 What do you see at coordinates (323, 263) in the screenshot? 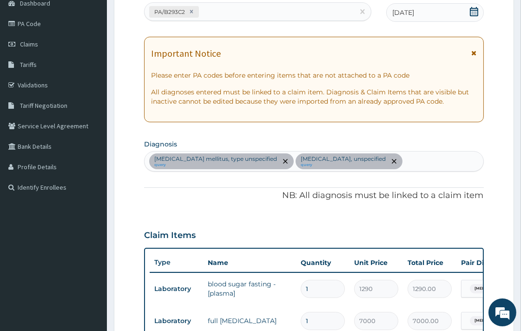
I see `th: Quantity` at bounding box center [323, 263].